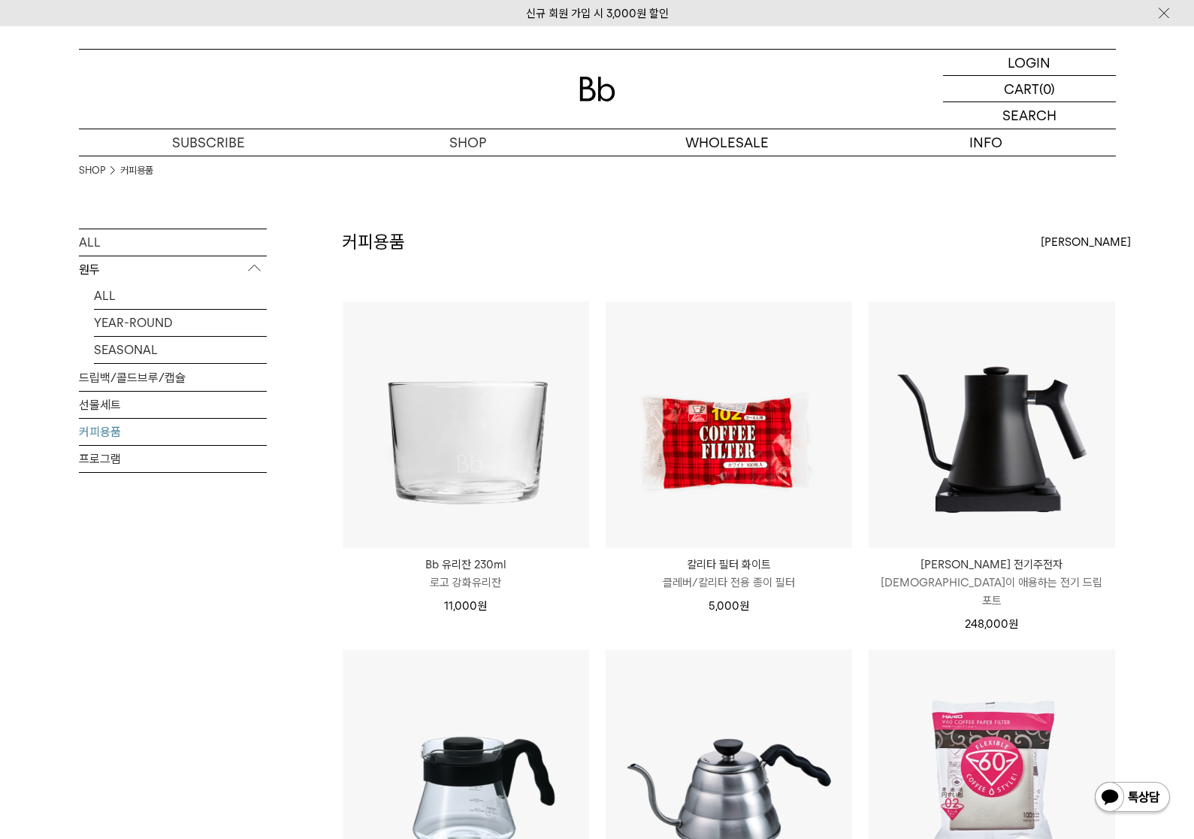  What do you see at coordinates (173, 404) in the screenshot?
I see `a: 선물세트` at bounding box center [173, 404].